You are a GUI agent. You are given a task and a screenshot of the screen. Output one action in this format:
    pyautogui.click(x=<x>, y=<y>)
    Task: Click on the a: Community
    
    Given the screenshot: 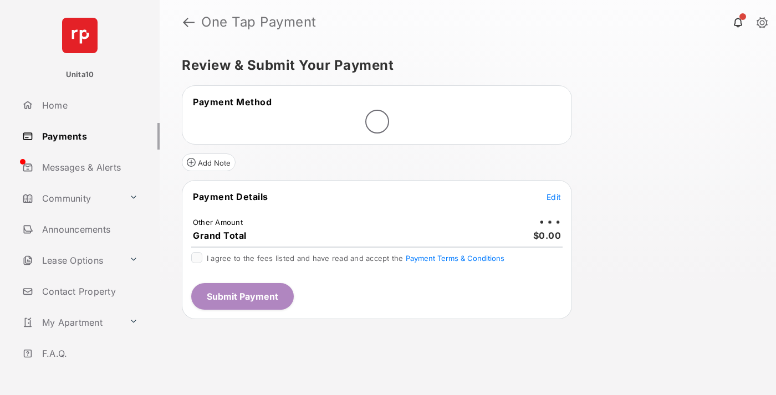 What is the action you would take?
    pyautogui.click(x=71, y=199)
    